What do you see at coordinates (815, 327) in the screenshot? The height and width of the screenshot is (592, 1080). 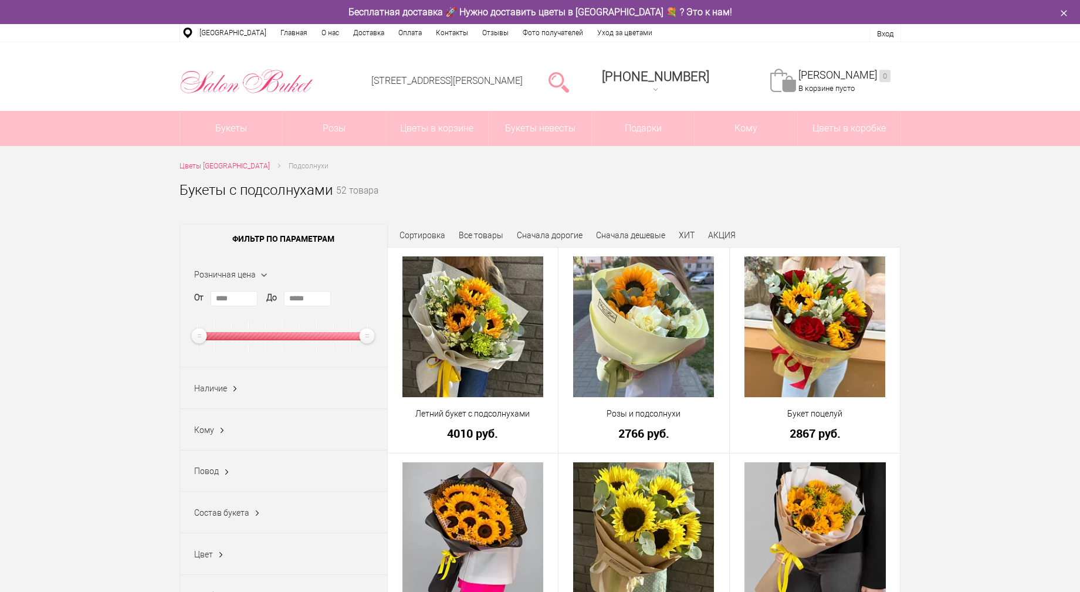 I see `img: Букет поцелуй` at bounding box center [815, 327].